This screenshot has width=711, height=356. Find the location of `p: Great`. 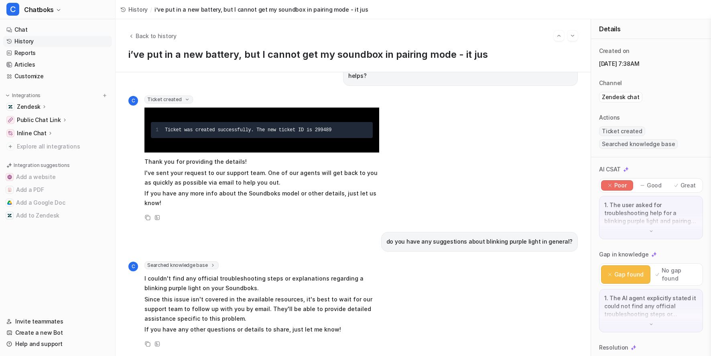

p: Great is located at coordinates (688, 185).